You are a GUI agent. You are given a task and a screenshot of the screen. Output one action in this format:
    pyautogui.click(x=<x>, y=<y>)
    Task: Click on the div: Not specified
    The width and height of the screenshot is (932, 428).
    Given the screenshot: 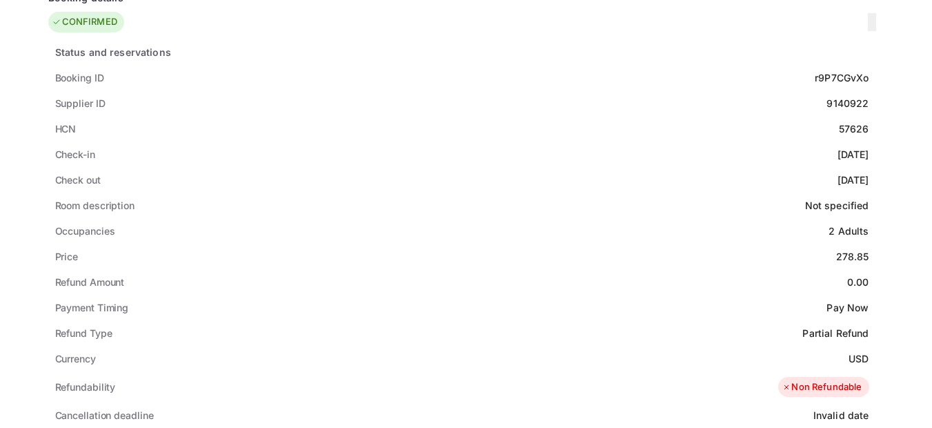 What is the action you would take?
    pyautogui.click(x=837, y=205)
    